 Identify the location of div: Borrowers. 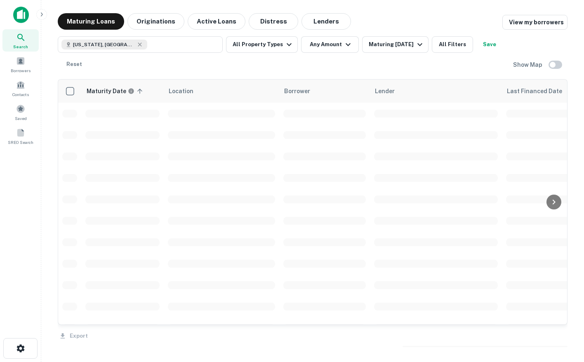
(21, 64).